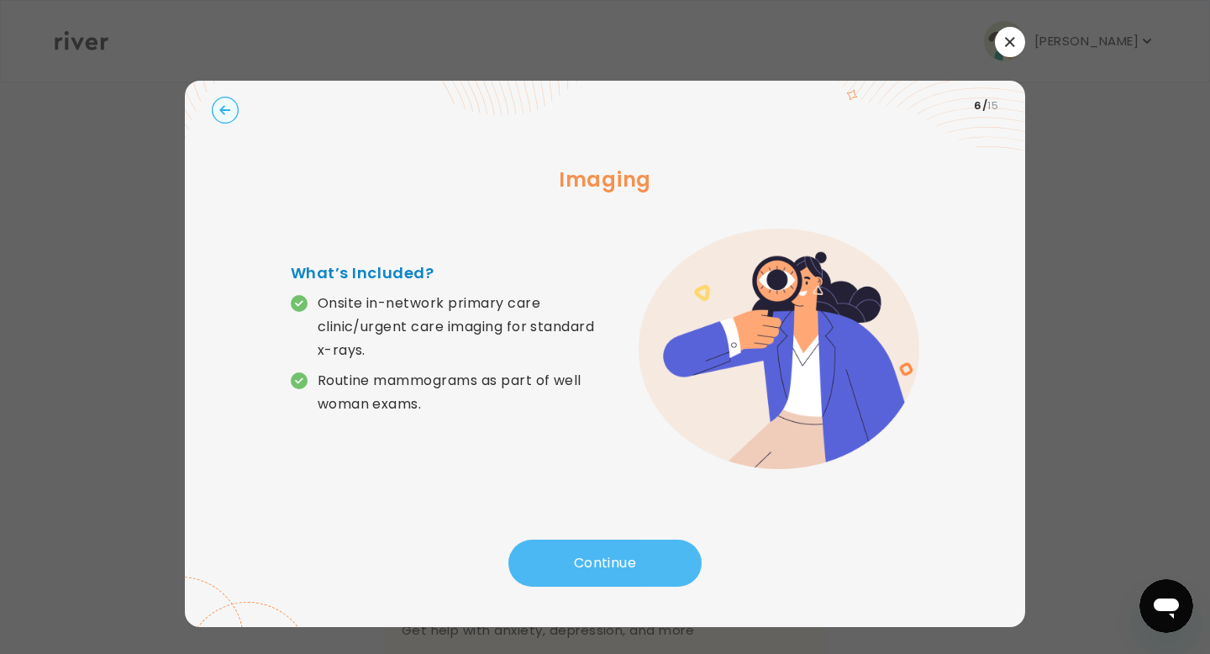 The height and width of the screenshot is (654, 1210). What do you see at coordinates (779, 349) in the screenshot?
I see `img: error graphic` at bounding box center [779, 349].